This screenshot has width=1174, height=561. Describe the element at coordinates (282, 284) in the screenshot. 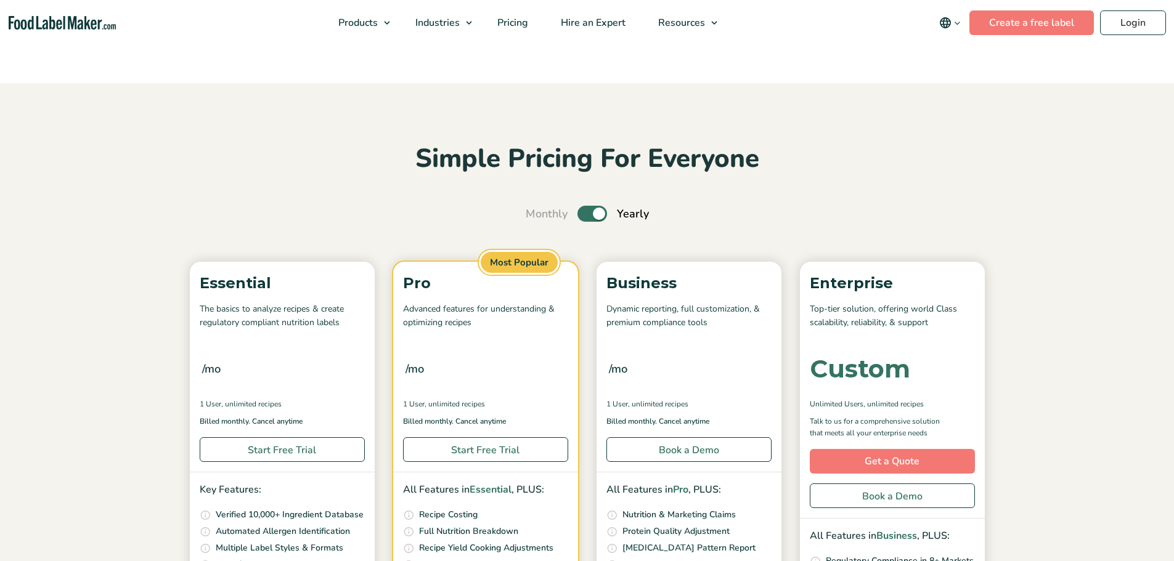

I see `p: Essential` at that location.